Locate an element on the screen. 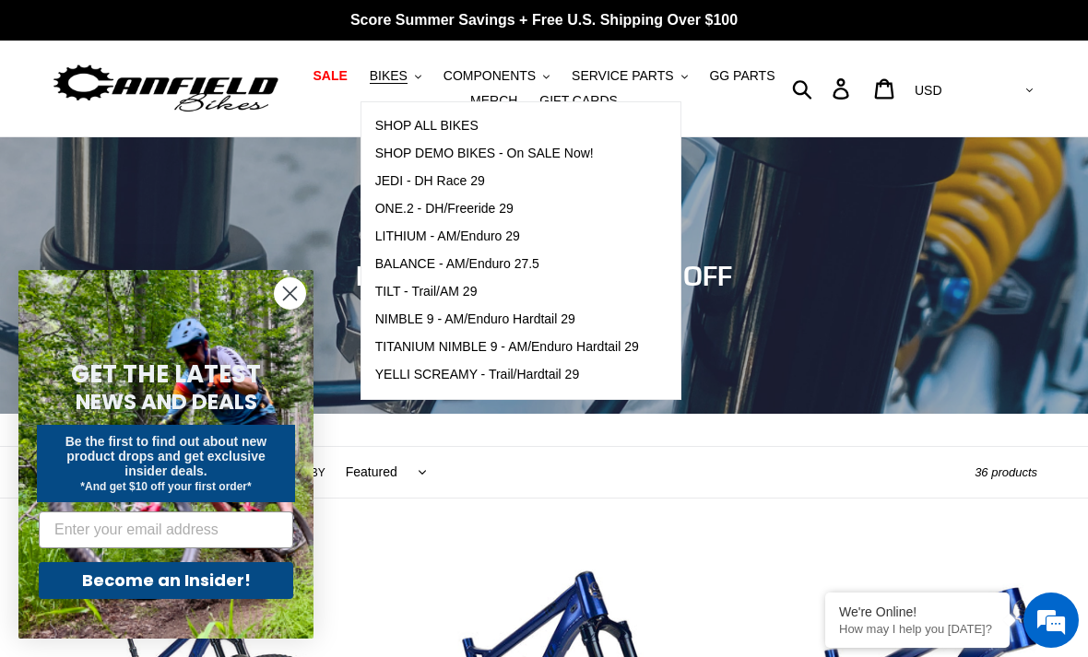 The image size is (1088, 657). span: Be the first to find out about new product drops and get exclusive insider deals. is located at coordinates (166, 456).